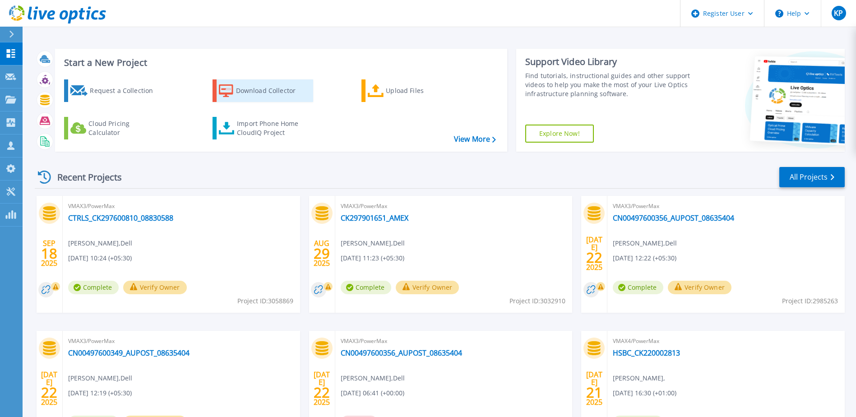 This screenshot has height=417, width=856. I want to click on span: VMAX4/PowerMax, so click(726, 341).